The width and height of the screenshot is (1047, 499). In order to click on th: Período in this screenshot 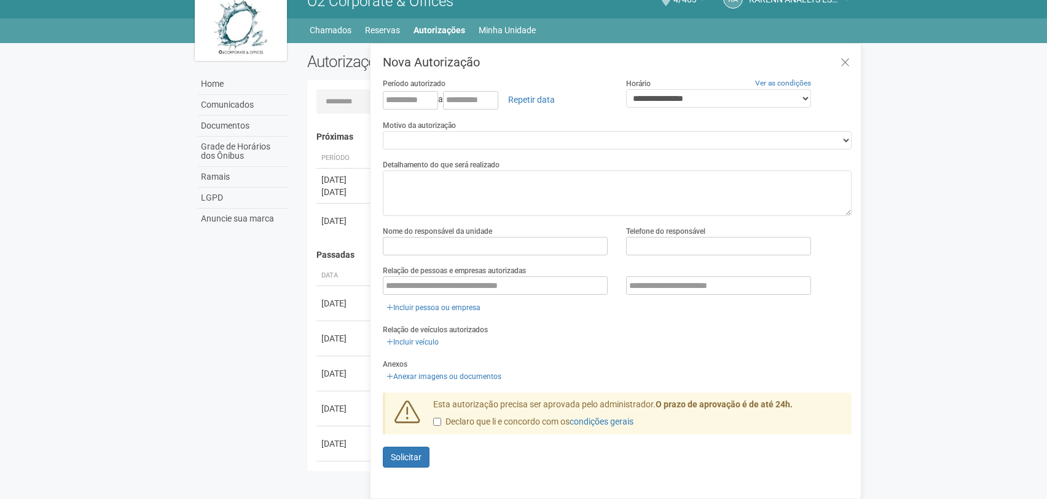, I will do `click(344, 158)`.